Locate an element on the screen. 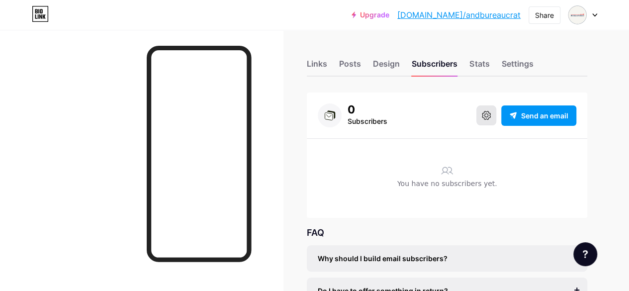 The image size is (629, 291). a: Upgrade is located at coordinates (371, 15).